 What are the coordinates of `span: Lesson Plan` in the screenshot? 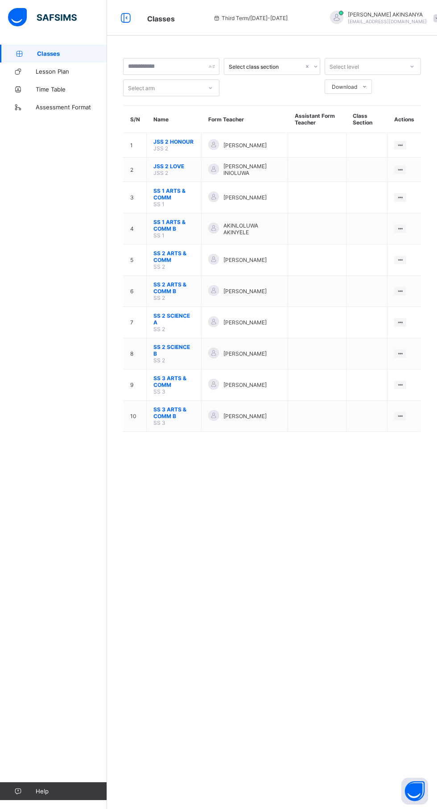 It's located at (71, 71).